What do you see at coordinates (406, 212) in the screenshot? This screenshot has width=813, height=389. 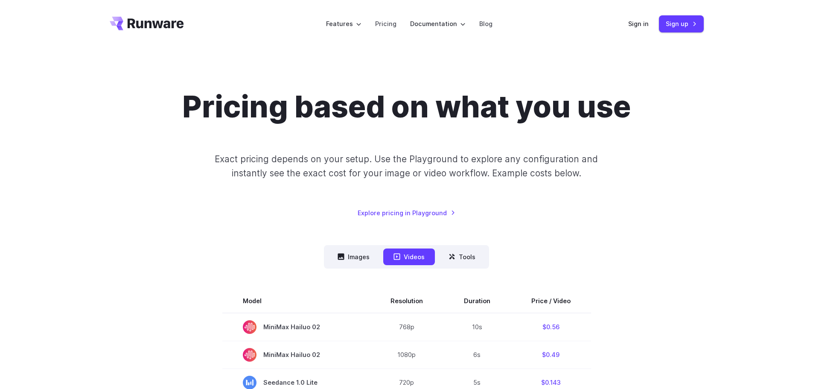 I see `a: Explore pricing in Playground` at bounding box center [406, 212].